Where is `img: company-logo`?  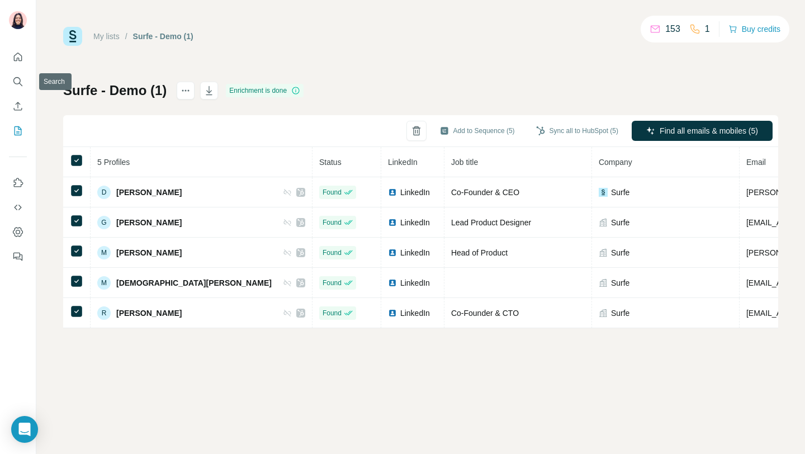
img: company-logo is located at coordinates (603, 192).